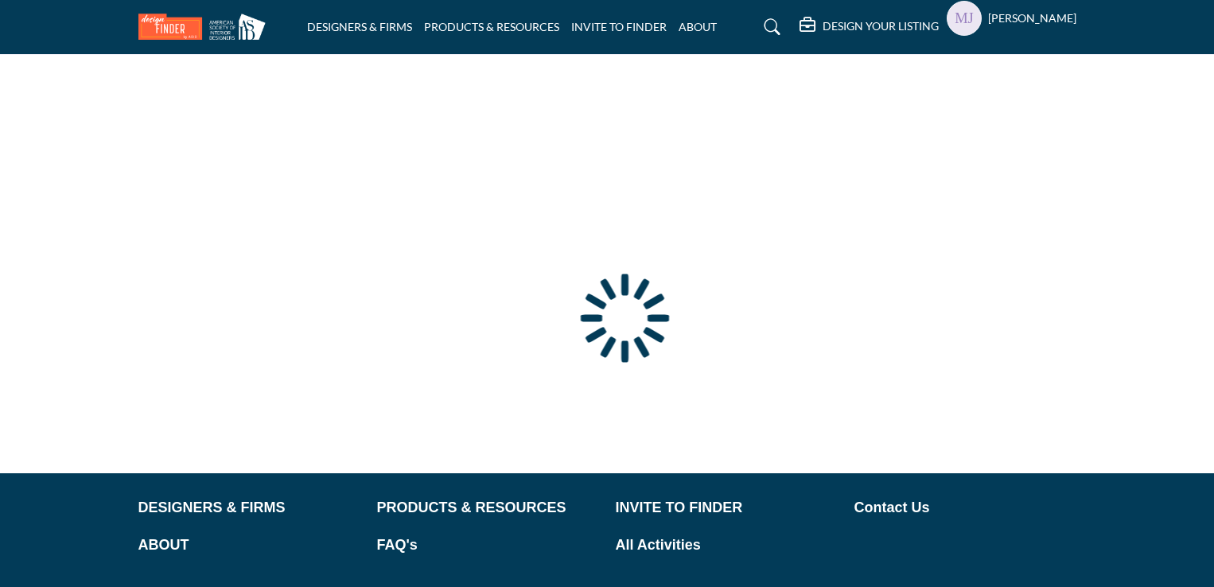 Image resolution: width=1214 pixels, height=587 pixels. I want to click on h5: DESIGN YOUR LISTING, so click(881, 26).